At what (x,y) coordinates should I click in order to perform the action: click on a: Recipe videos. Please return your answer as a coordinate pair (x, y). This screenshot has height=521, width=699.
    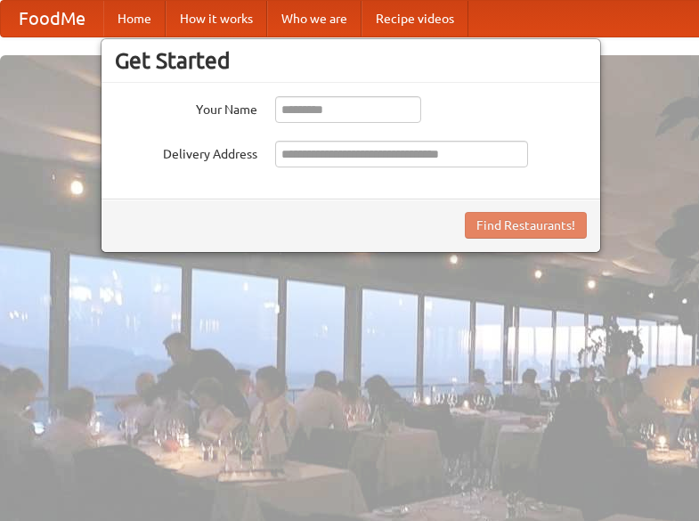
    Looking at the image, I should click on (415, 19).